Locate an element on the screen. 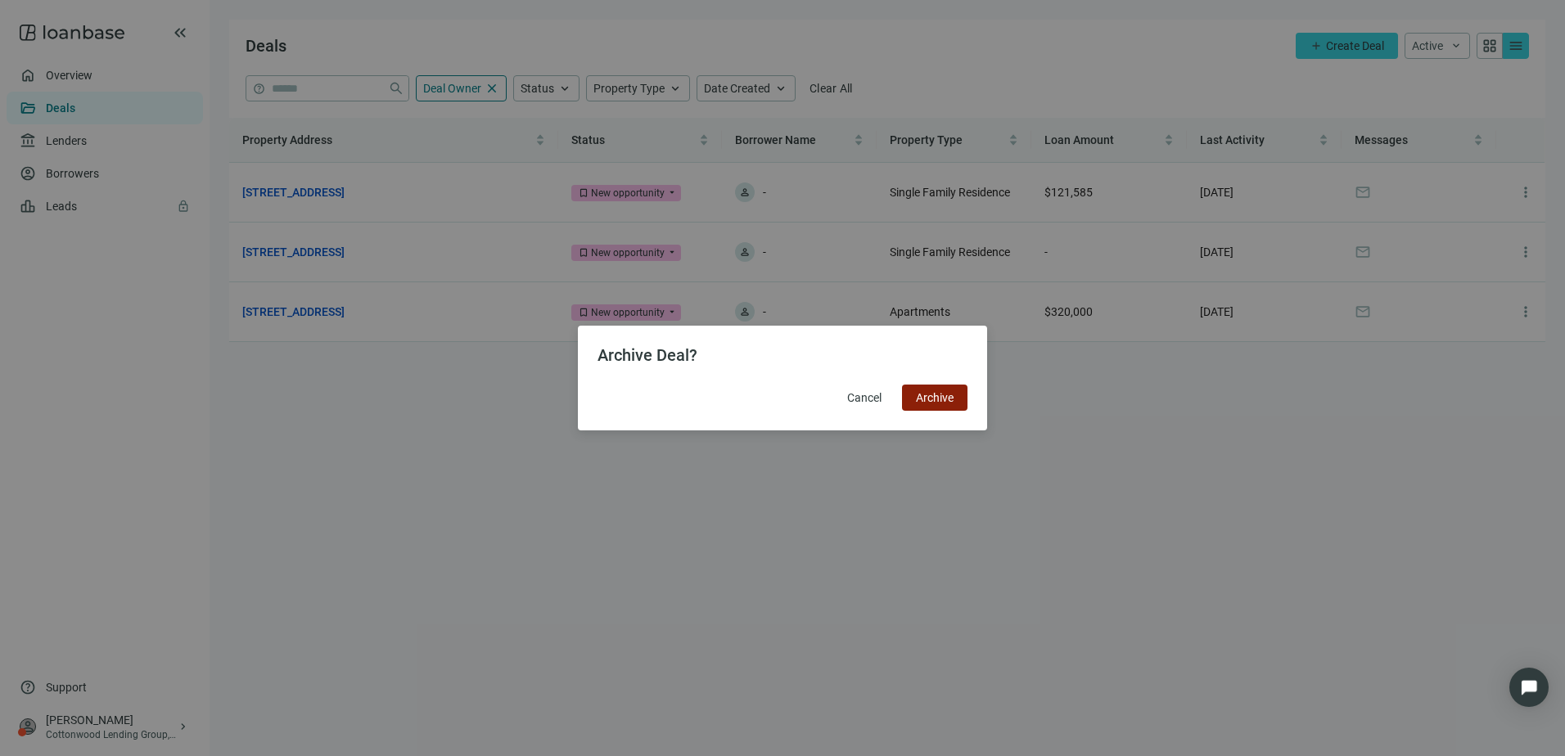 Image resolution: width=1565 pixels, height=756 pixels. button: Cancel is located at coordinates (864, 398).